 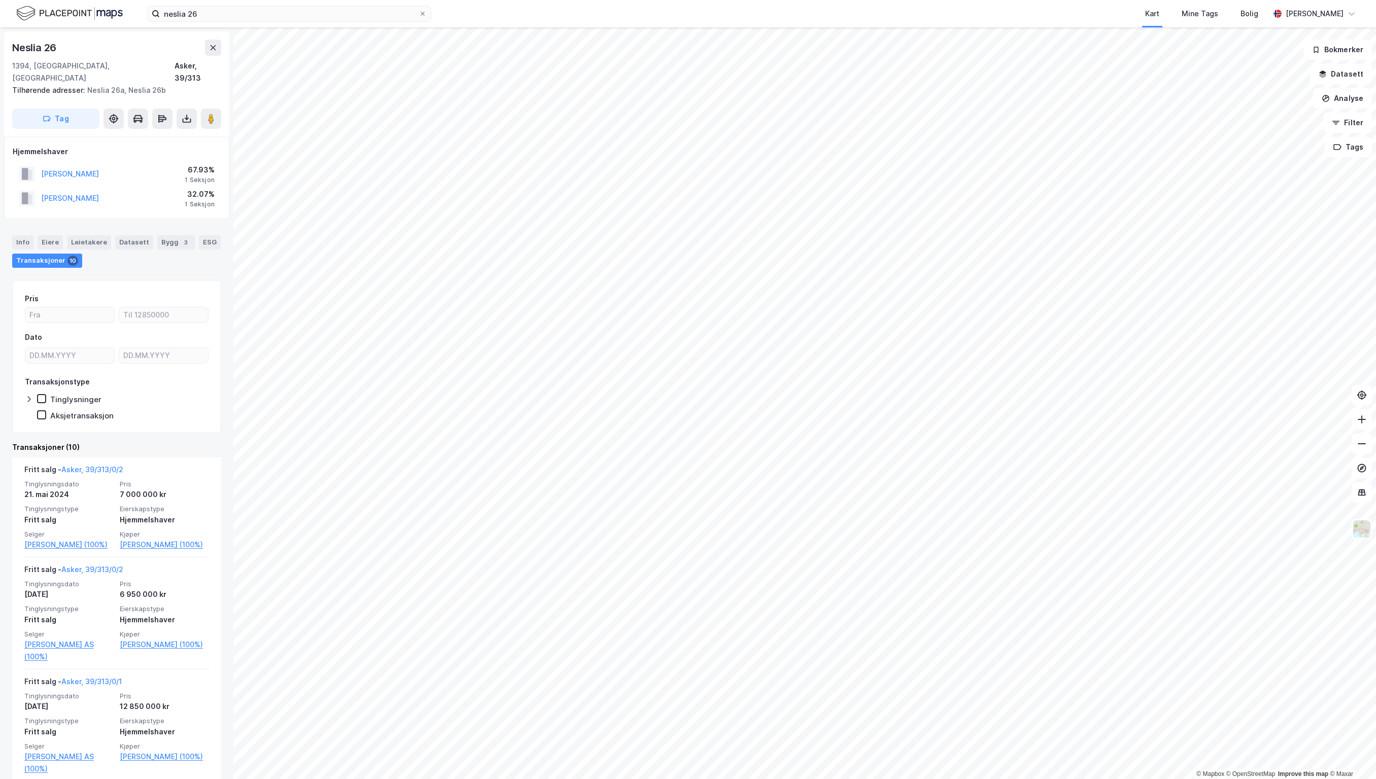 I want to click on div: 3, so click(x=186, y=243).